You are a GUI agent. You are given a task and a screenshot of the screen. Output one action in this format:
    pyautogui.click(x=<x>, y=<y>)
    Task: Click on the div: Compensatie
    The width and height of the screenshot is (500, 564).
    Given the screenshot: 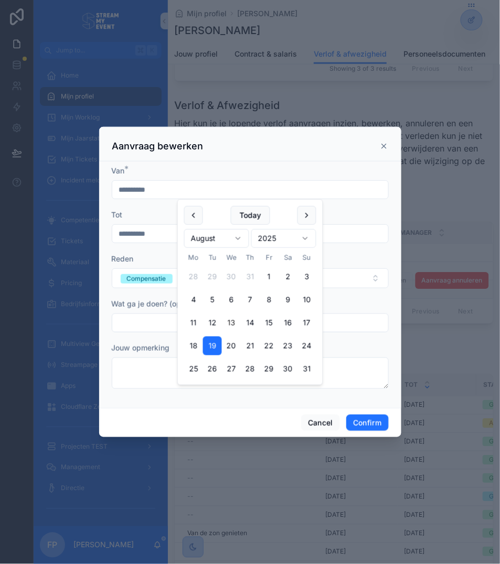 What is the action you would take?
    pyautogui.click(x=146, y=279)
    